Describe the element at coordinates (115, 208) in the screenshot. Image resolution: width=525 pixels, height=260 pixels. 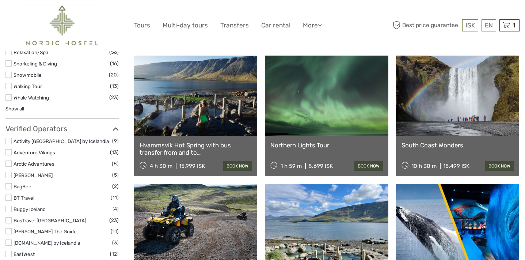
I see `span: (4)` at that location.